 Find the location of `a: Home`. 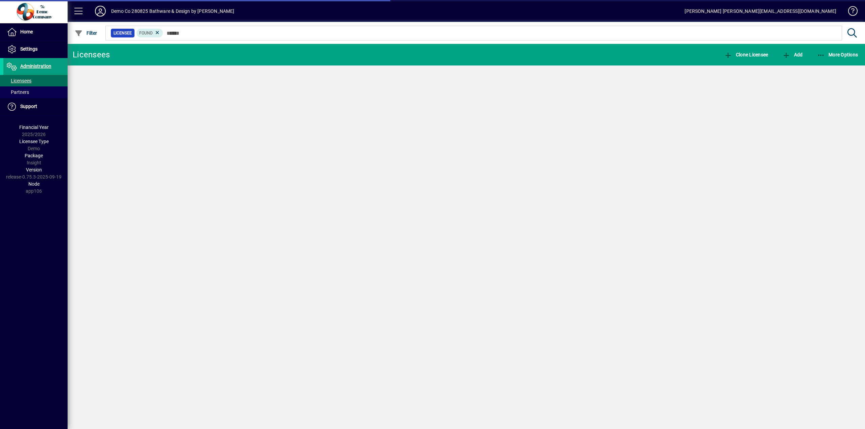

a: Home is located at coordinates (35, 32).